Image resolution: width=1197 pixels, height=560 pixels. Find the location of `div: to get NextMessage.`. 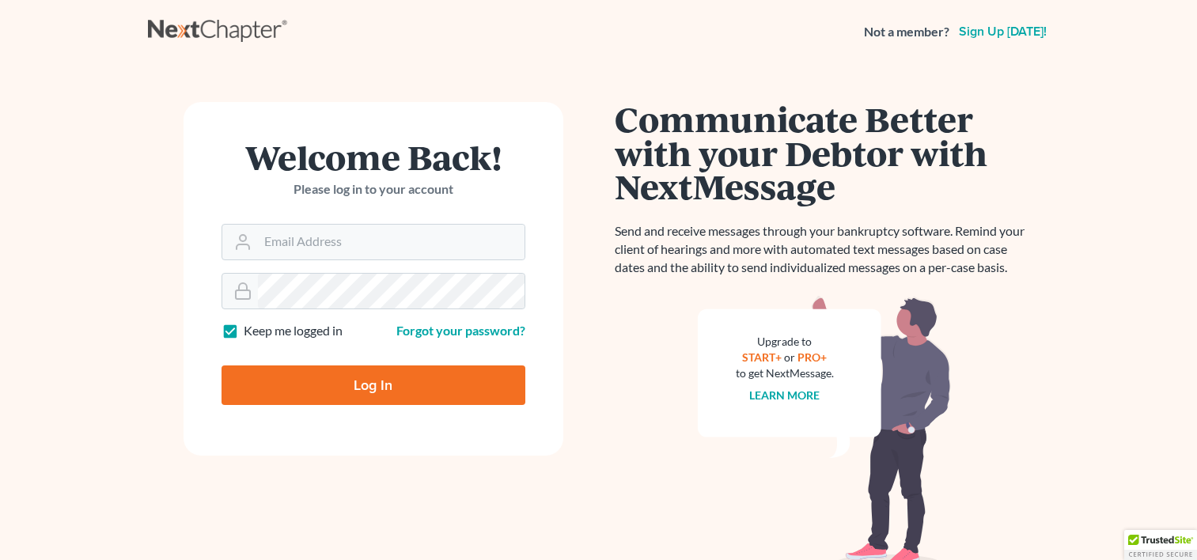

div: to get NextMessage. is located at coordinates (785, 373).